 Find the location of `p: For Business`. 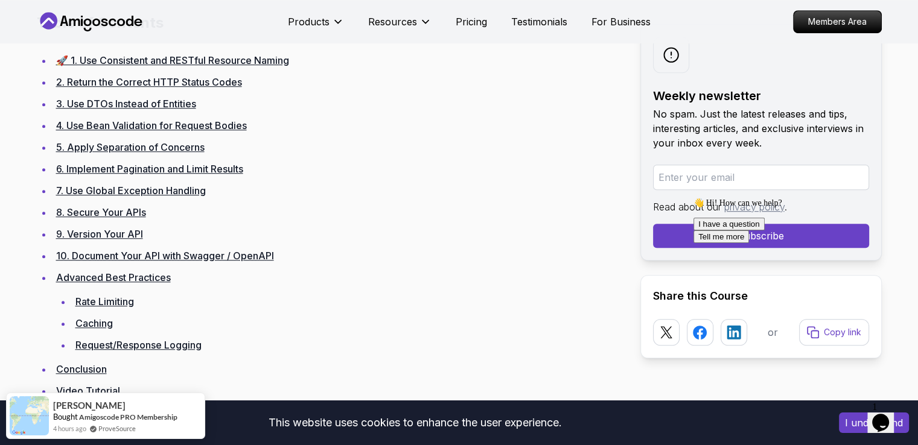

p: For Business is located at coordinates (621, 22).